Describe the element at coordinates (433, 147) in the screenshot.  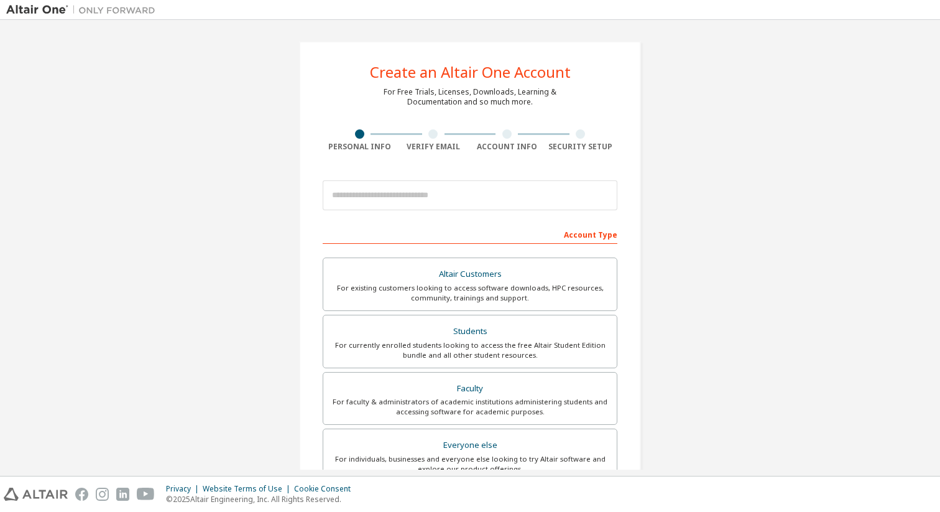
I see `div: Verify Email` at that location.